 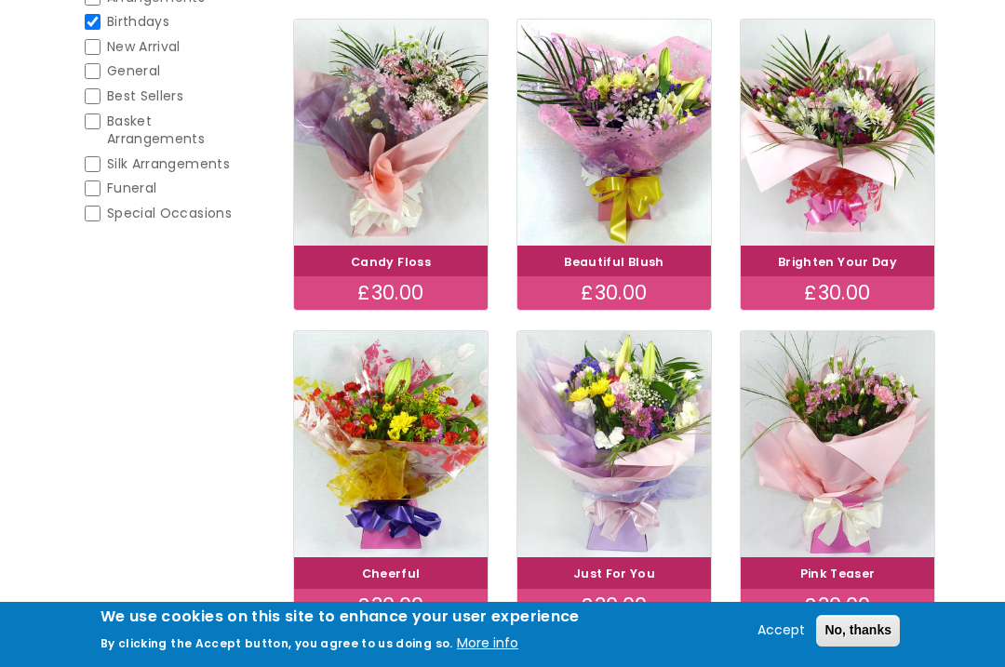 I want to click on span: New Arrival, so click(x=143, y=47).